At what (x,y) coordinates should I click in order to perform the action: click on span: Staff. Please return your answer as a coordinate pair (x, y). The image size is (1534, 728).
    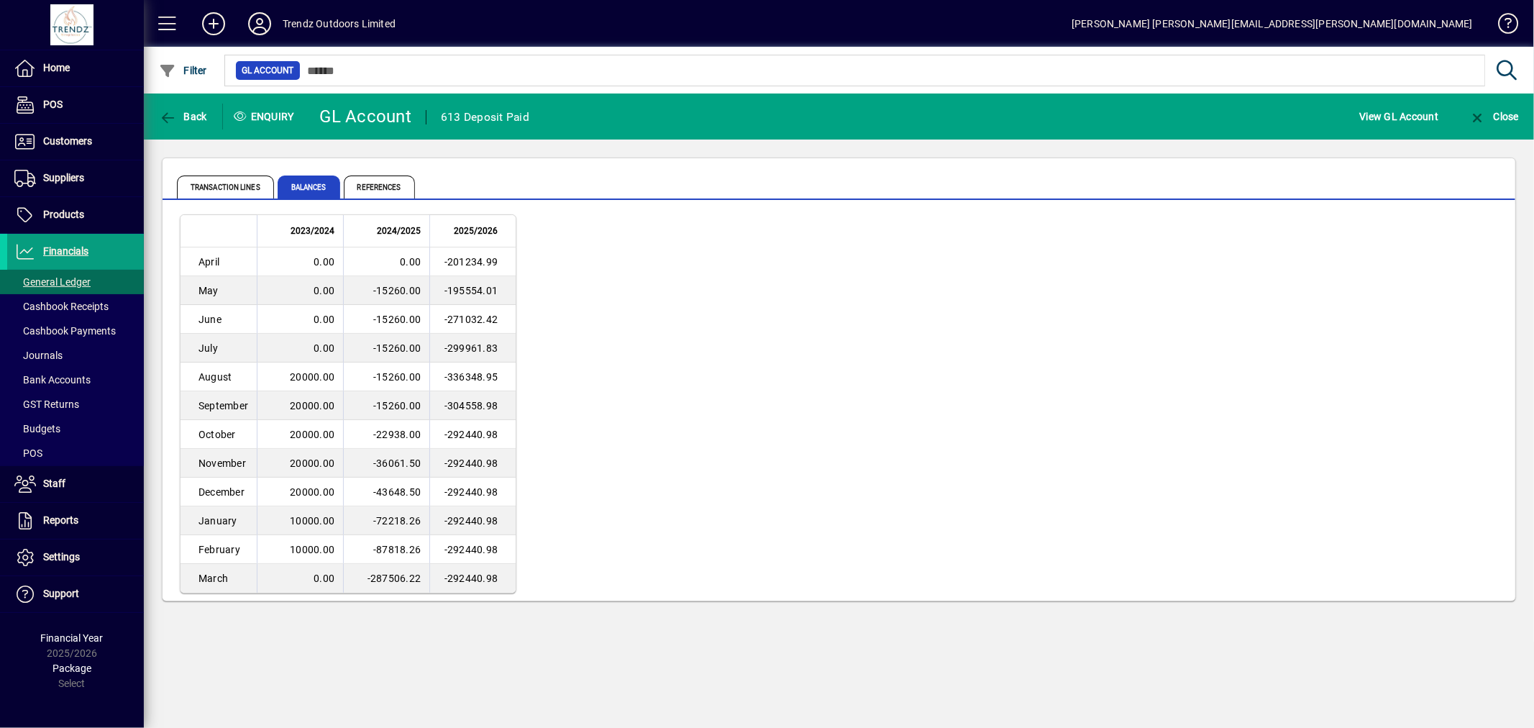
    Looking at the image, I should click on (54, 483).